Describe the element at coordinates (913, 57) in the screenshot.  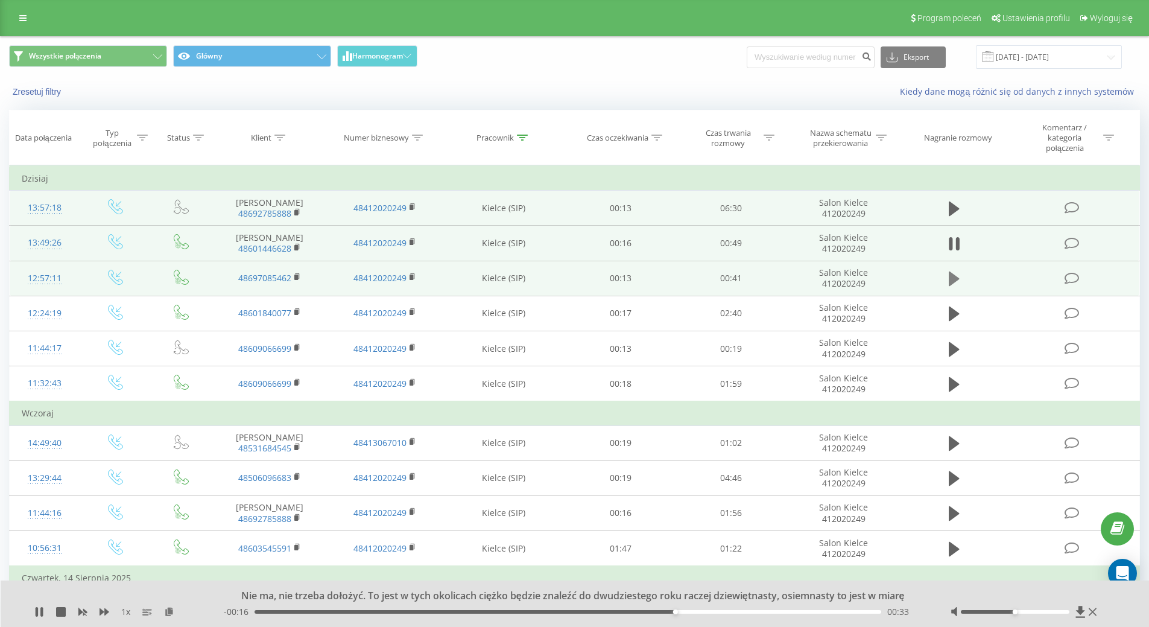
I see `button: Eksport` at that location.